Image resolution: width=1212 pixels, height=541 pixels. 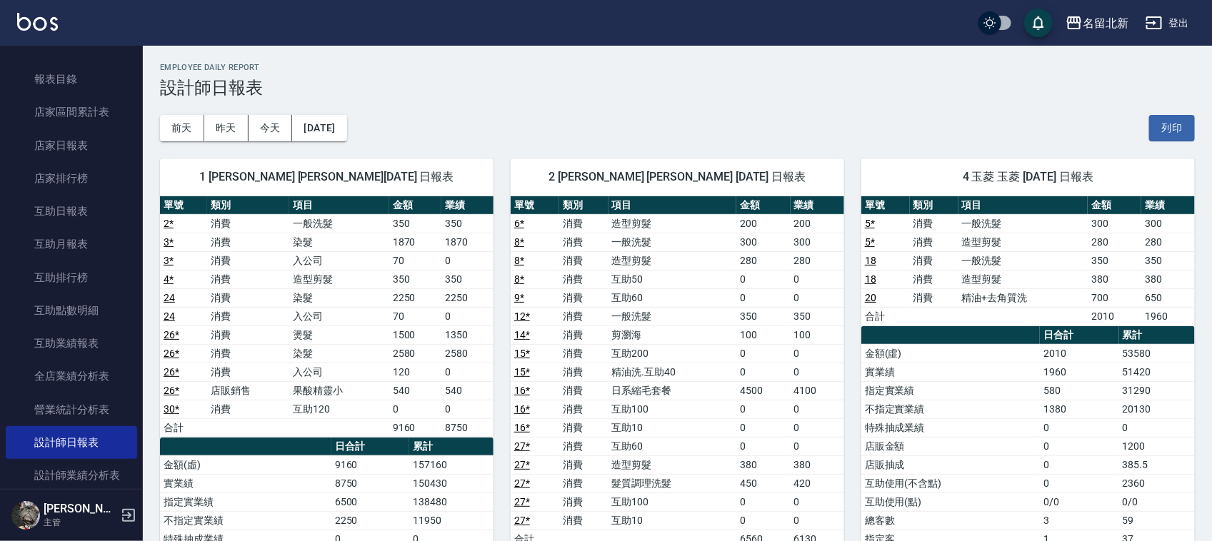 I want to click on td: 金額(虛), so click(x=246, y=465).